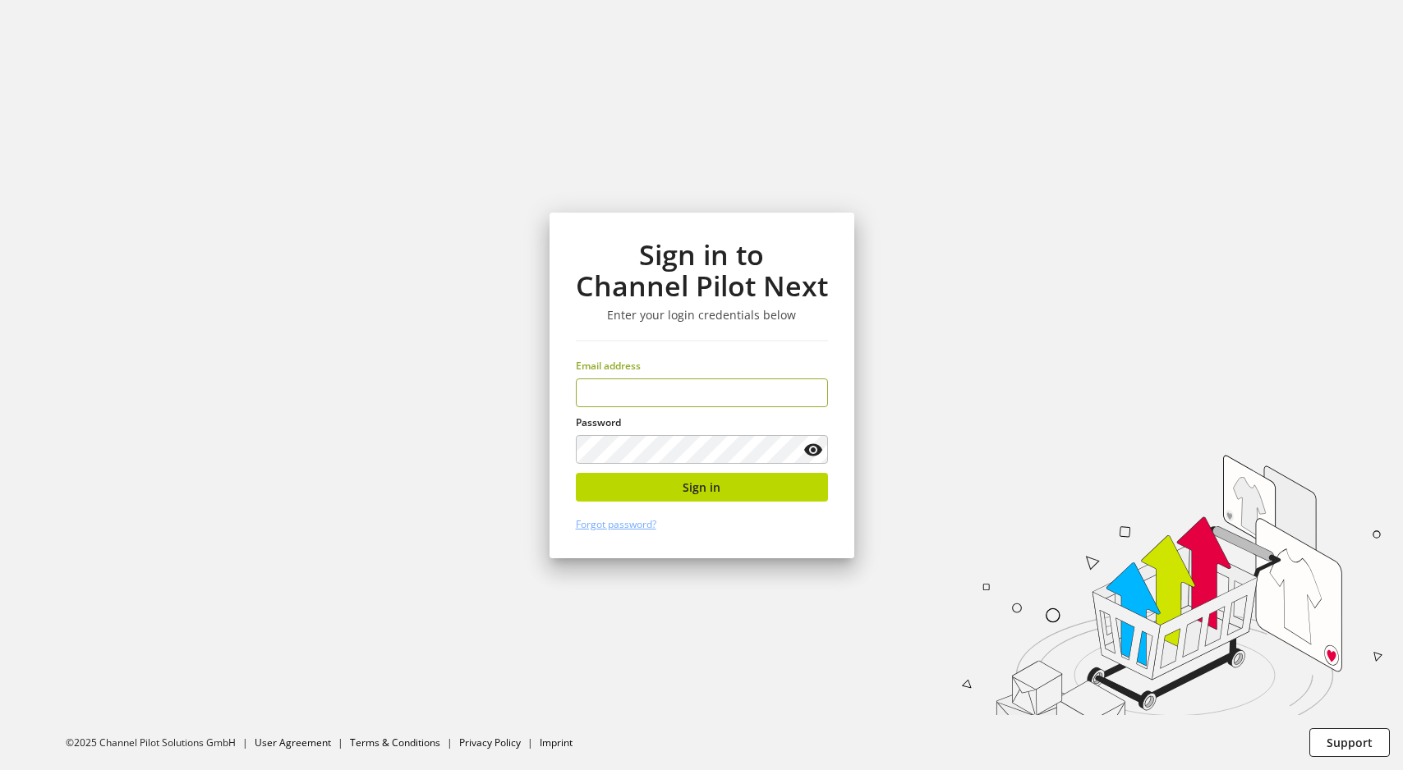 The width and height of the screenshot is (1403, 770). I want to click on a: User Agreement, so click(292, 742).